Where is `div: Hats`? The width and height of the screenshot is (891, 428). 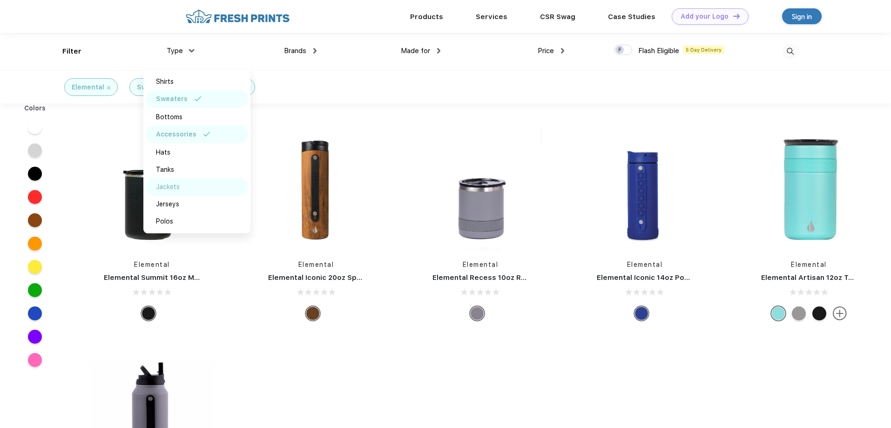
div: Hats is located at coordinates (163, 152).